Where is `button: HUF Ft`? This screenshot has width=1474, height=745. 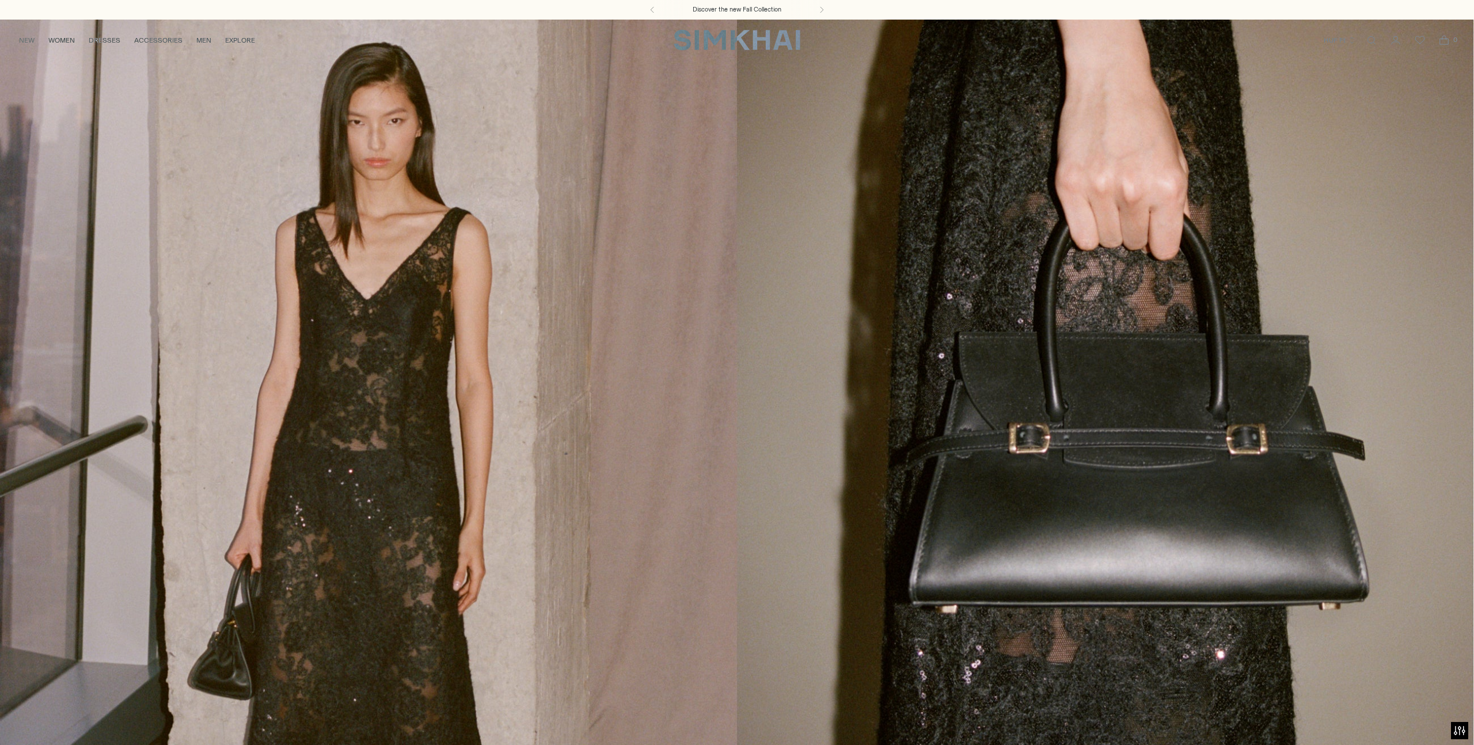
button: HUF Ft is located at coordinates (1339, 40).